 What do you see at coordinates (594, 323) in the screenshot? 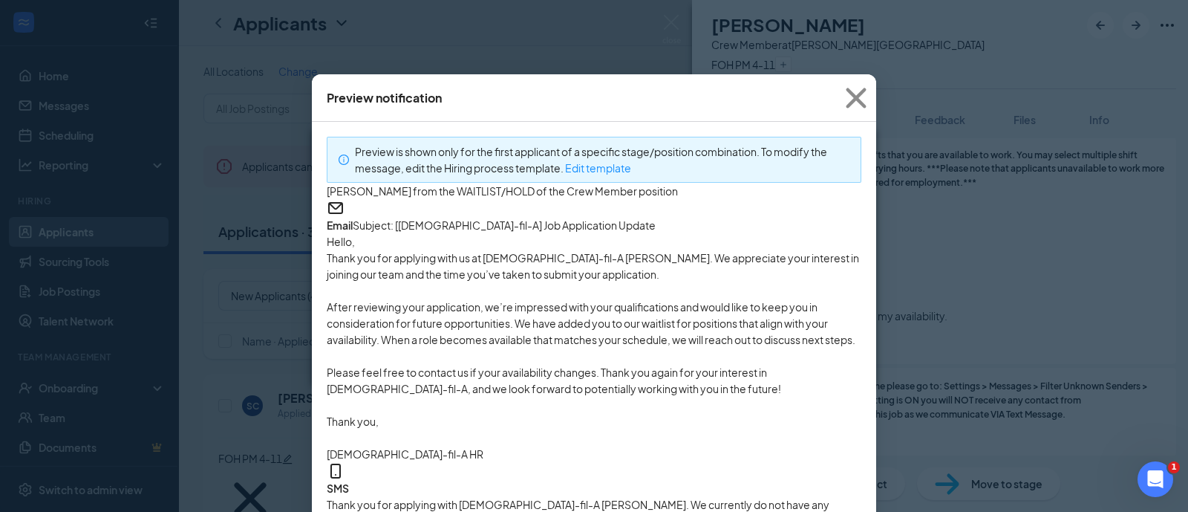
I see `p: After reviewing your application, we’re impressed with your qualifications and would like to keep...` at bounding box center [594, 323].